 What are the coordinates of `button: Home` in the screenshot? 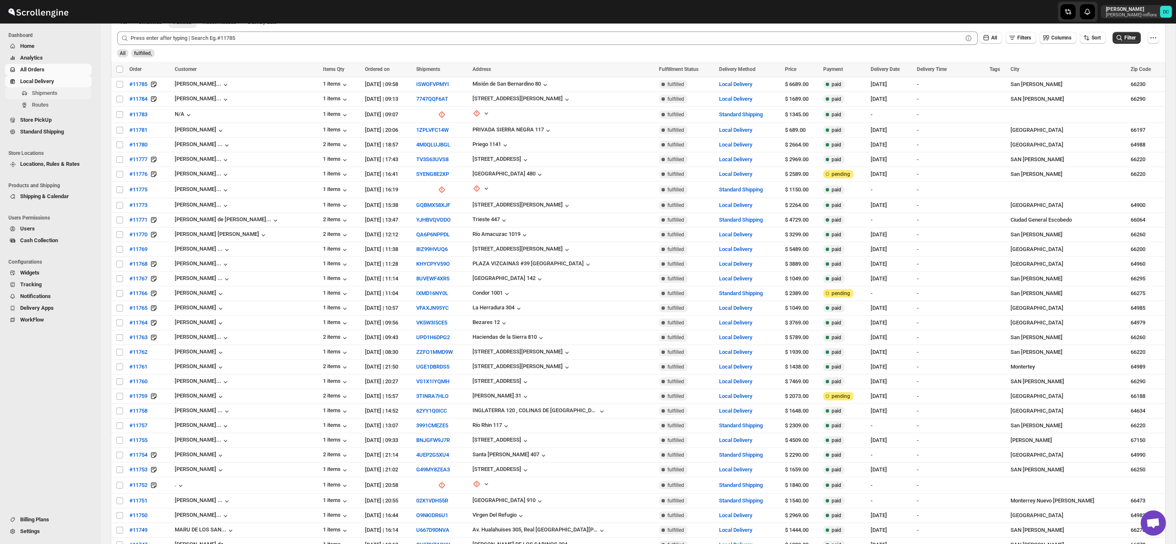 It's located at (48, 46).